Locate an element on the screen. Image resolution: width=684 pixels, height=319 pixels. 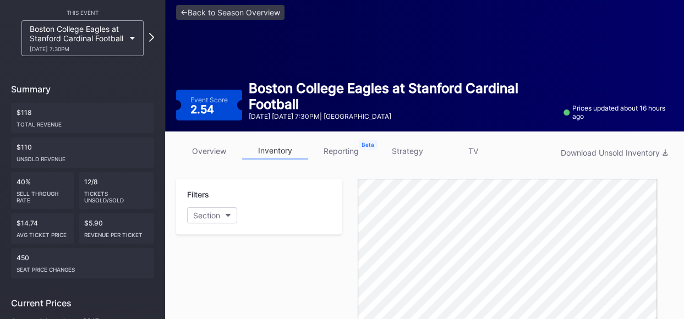
div: seat price changes is located at coordinates (83, 267).